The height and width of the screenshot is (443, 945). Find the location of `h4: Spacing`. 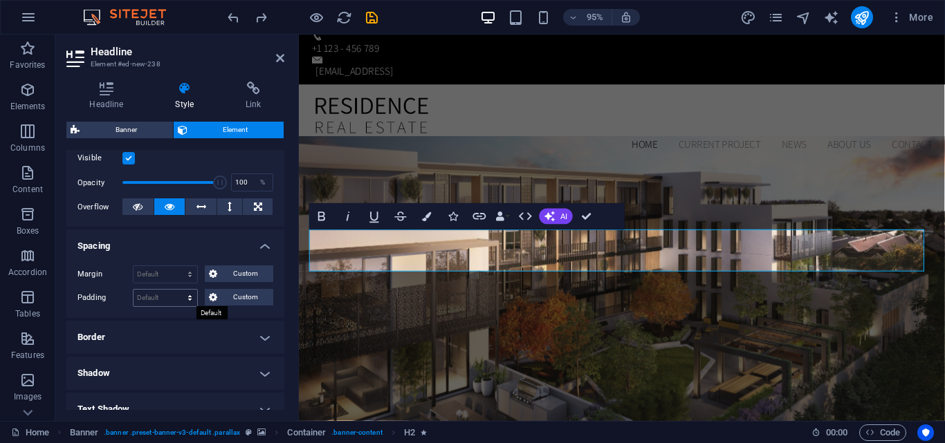

h4: Spacing is located at coordinates (175, 242).